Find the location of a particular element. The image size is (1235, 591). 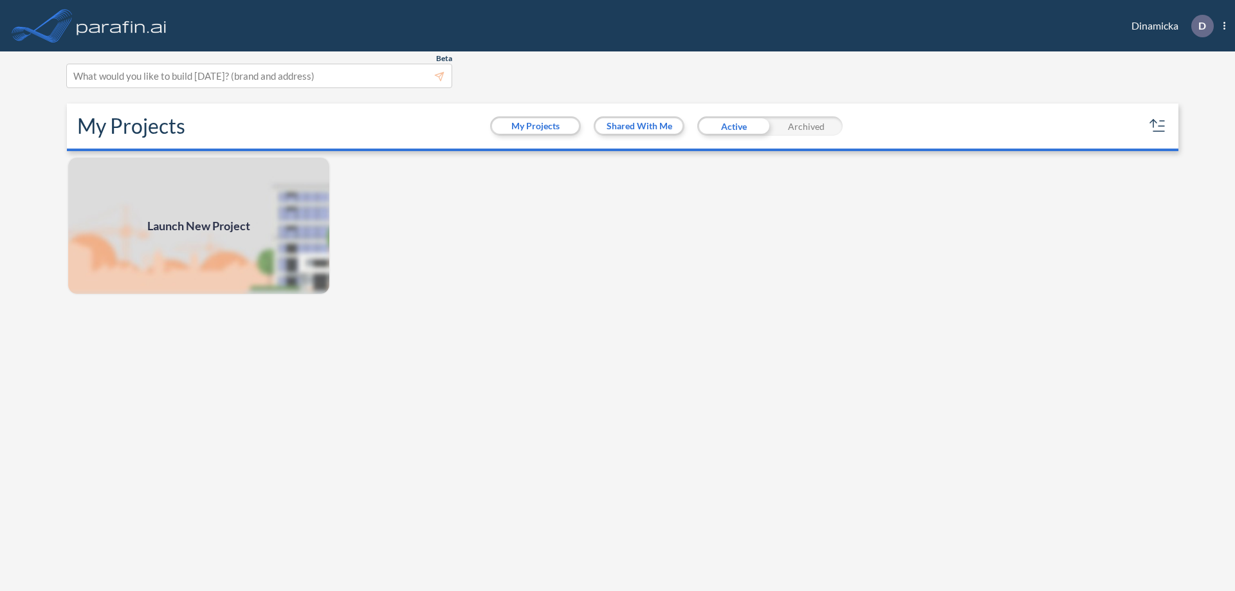

div: Dinamicka is located at coordinates (1168, 26).